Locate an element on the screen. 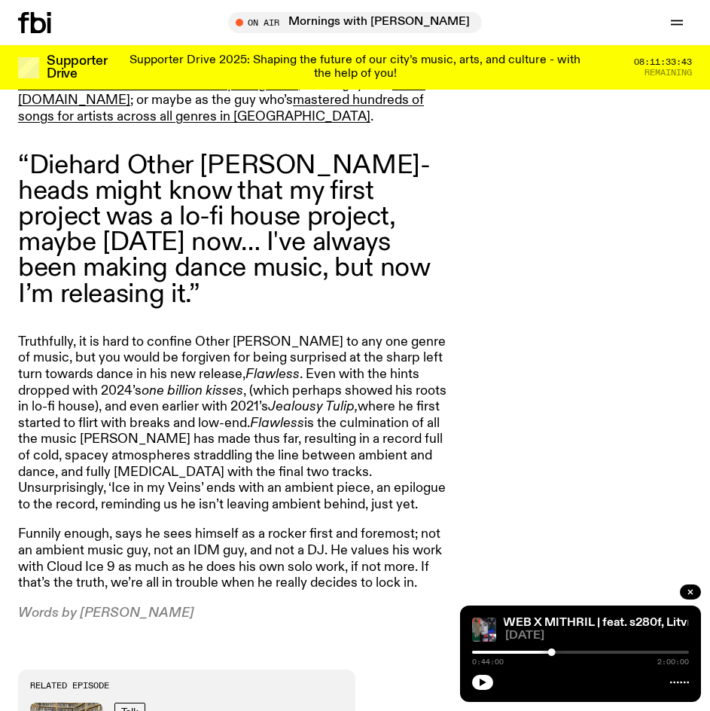  a: really emotional ambient music with funny song titles is located at coordinates (210, 76).